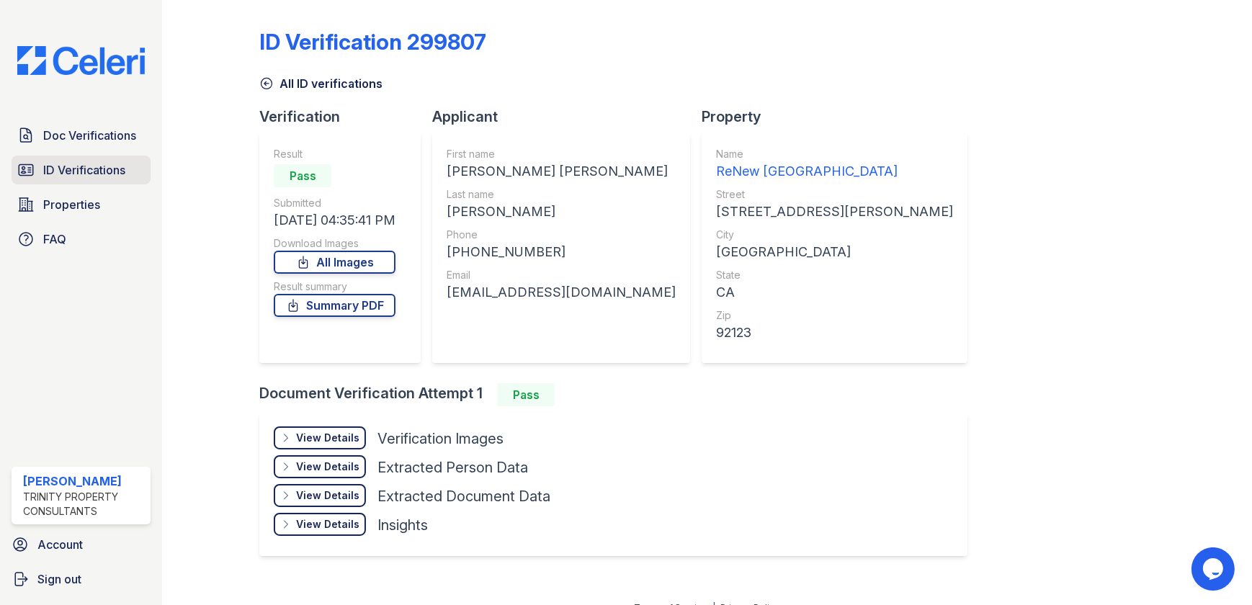 The height and width of the screenshot is (605, 1252). Describe the element at coordinates (834, 293) in the screenshot. I see `div: CA` at that location.